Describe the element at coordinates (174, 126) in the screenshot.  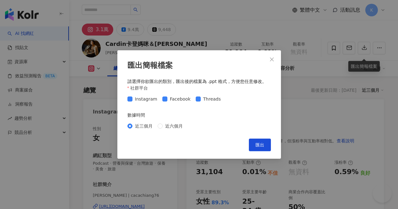
I see `span: 近六個月` at that location.